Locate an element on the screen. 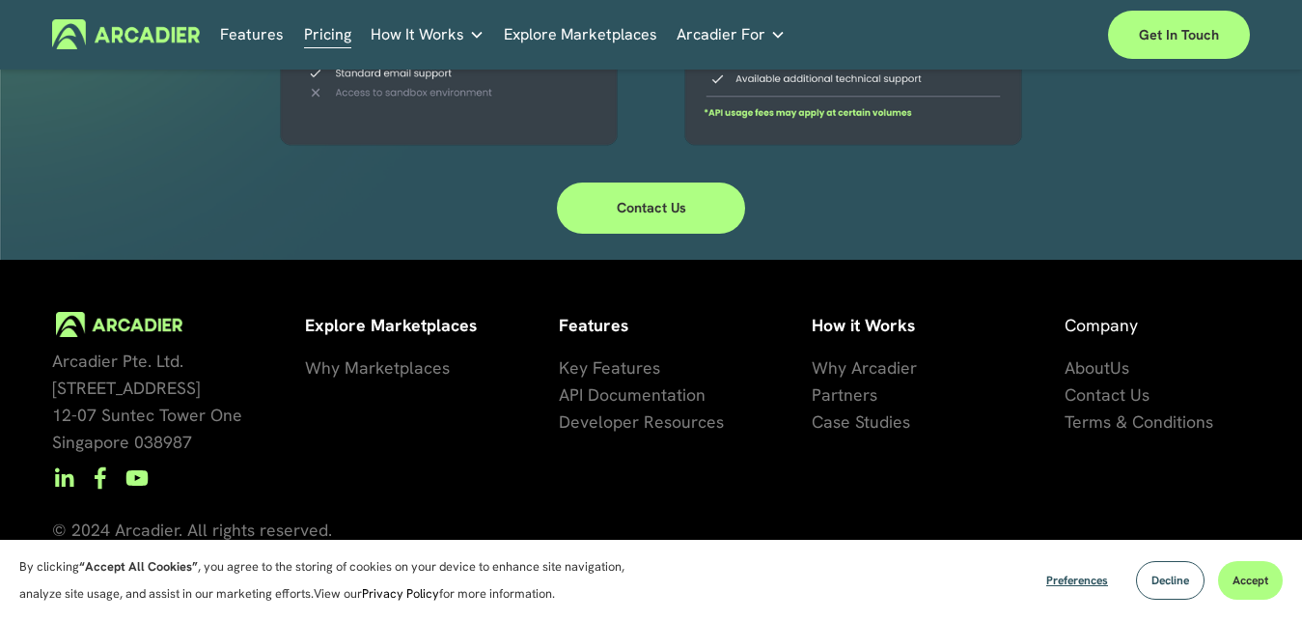 The image size is (1302, 621). span: Company is located at coordinates (1101, 324).